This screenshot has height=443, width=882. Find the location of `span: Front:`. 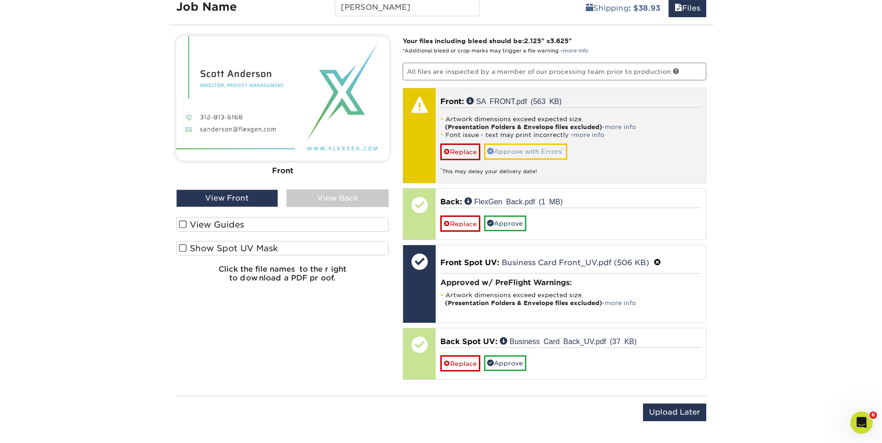

span: Front: is located at coordinates (452, 101).